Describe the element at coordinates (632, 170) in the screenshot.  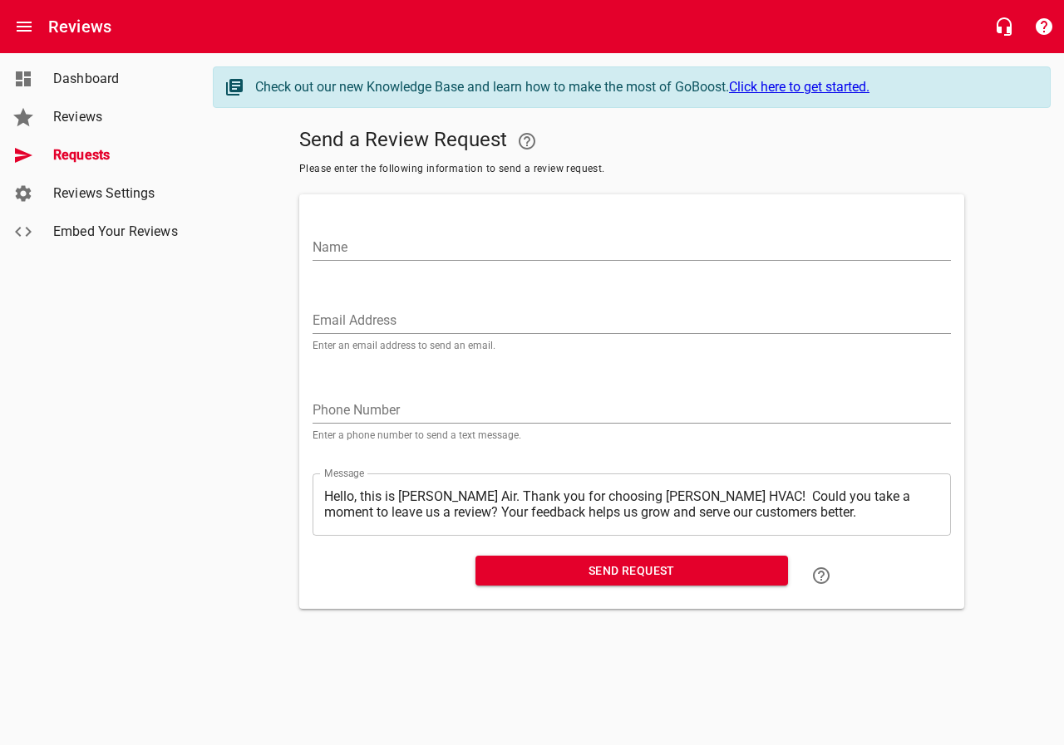
I see `span: Please enter the following information to send a review request.` at that location.